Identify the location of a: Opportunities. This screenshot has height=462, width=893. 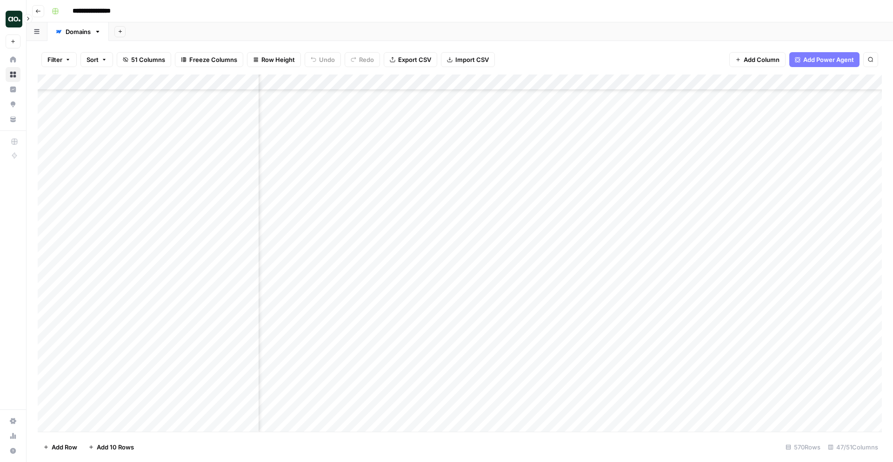
(13, 104).